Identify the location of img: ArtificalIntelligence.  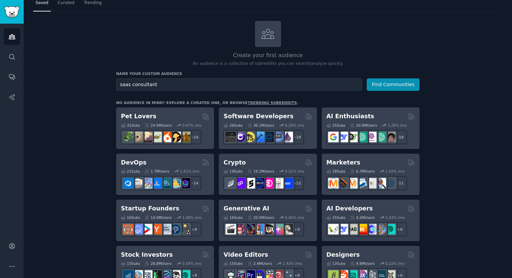
(390, 137).